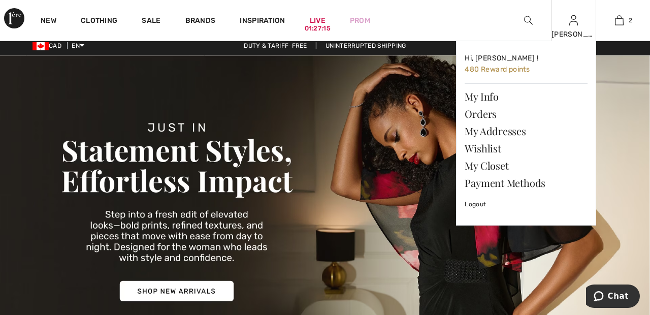  I want to click on a: 2, so click(619, 20).